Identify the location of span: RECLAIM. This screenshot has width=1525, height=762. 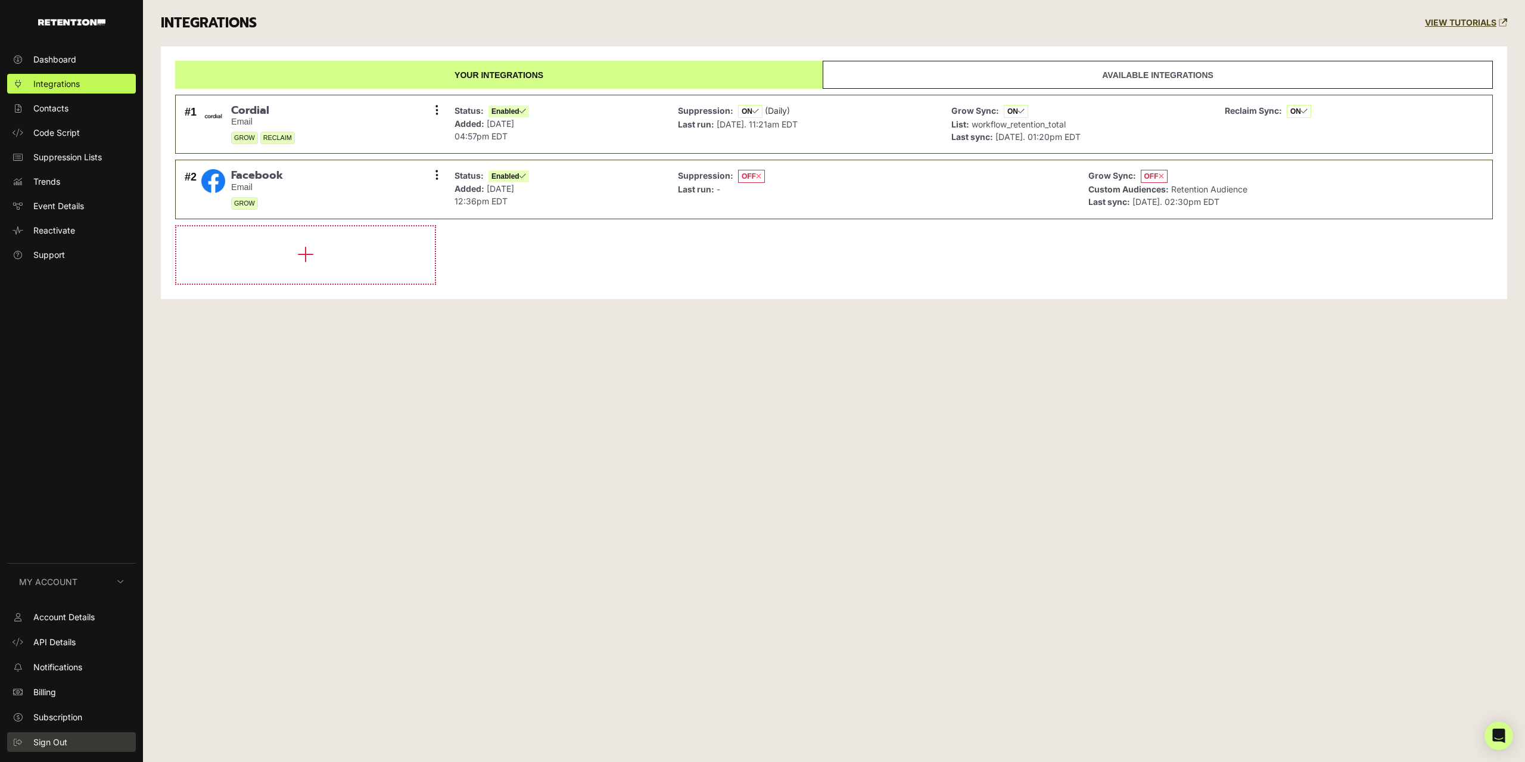
(278, 138).